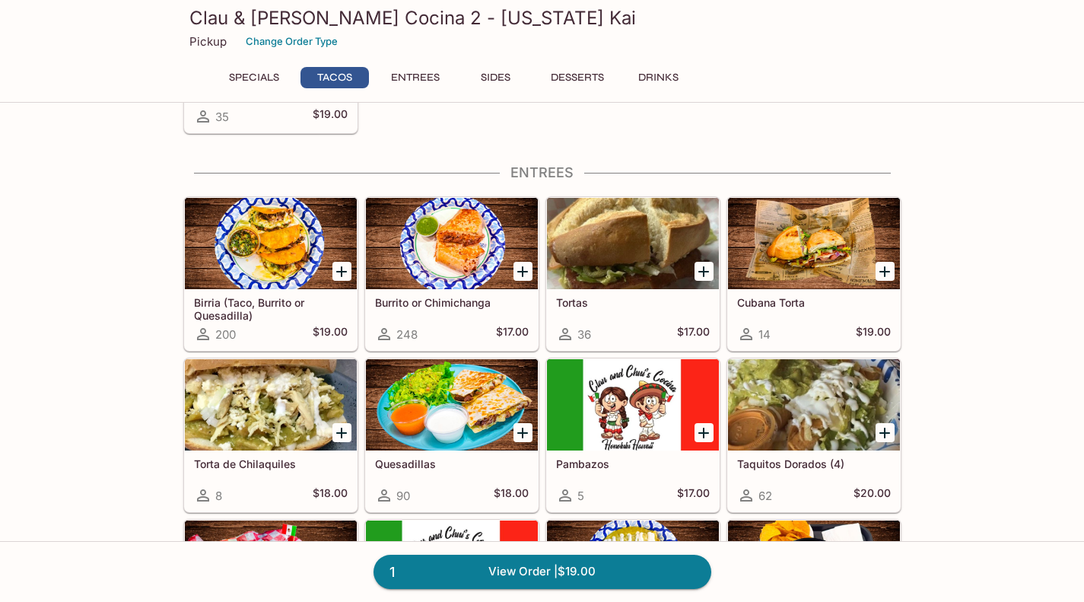 The height and width of the screenshot is (602, 1084). I want to click on button: Add Cubana Torta, so click(885, 271).